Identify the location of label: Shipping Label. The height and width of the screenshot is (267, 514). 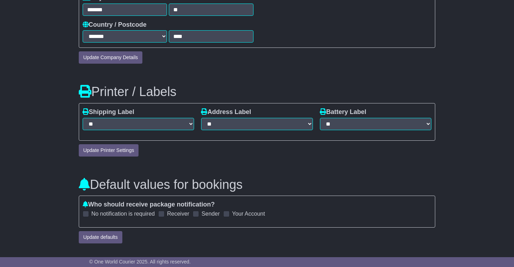
(108, 112).